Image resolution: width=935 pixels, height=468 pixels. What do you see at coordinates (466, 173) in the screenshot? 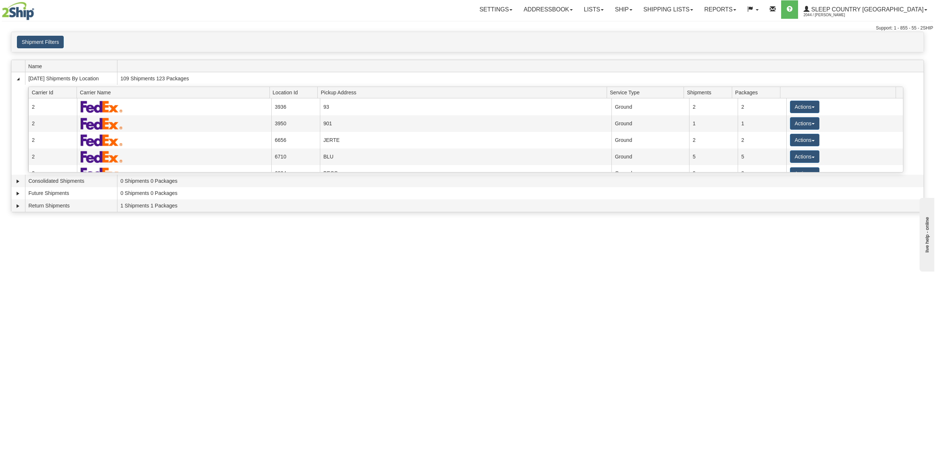
I see `td: BECO` at bounding box center [466, 173].